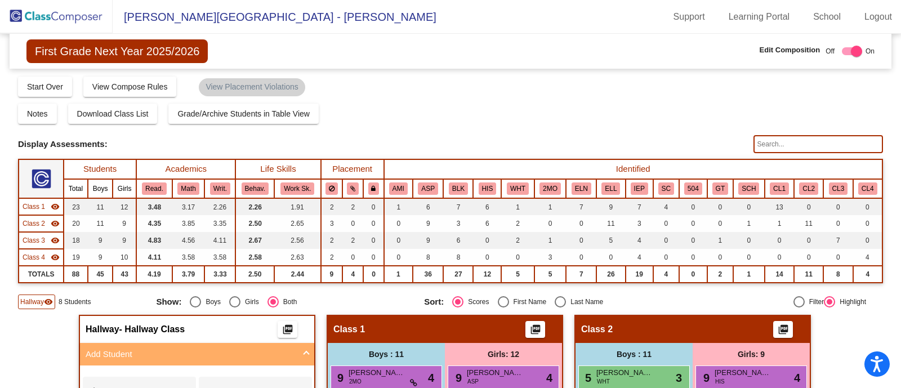  Describe the element at coordinates (249, 302) in the screenshot. I see `div: Girls` at that location.